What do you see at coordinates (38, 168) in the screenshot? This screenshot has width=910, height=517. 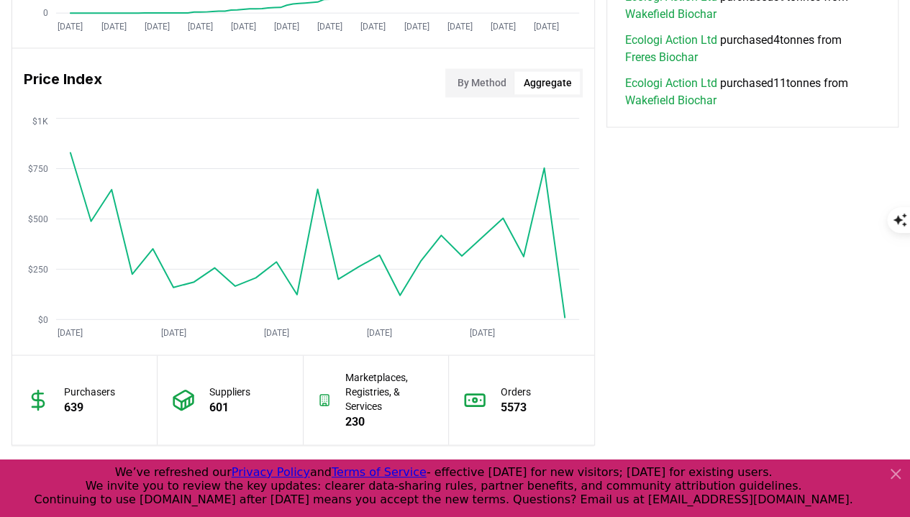 I see `tspan: $750` at bounding box center [38, 168].